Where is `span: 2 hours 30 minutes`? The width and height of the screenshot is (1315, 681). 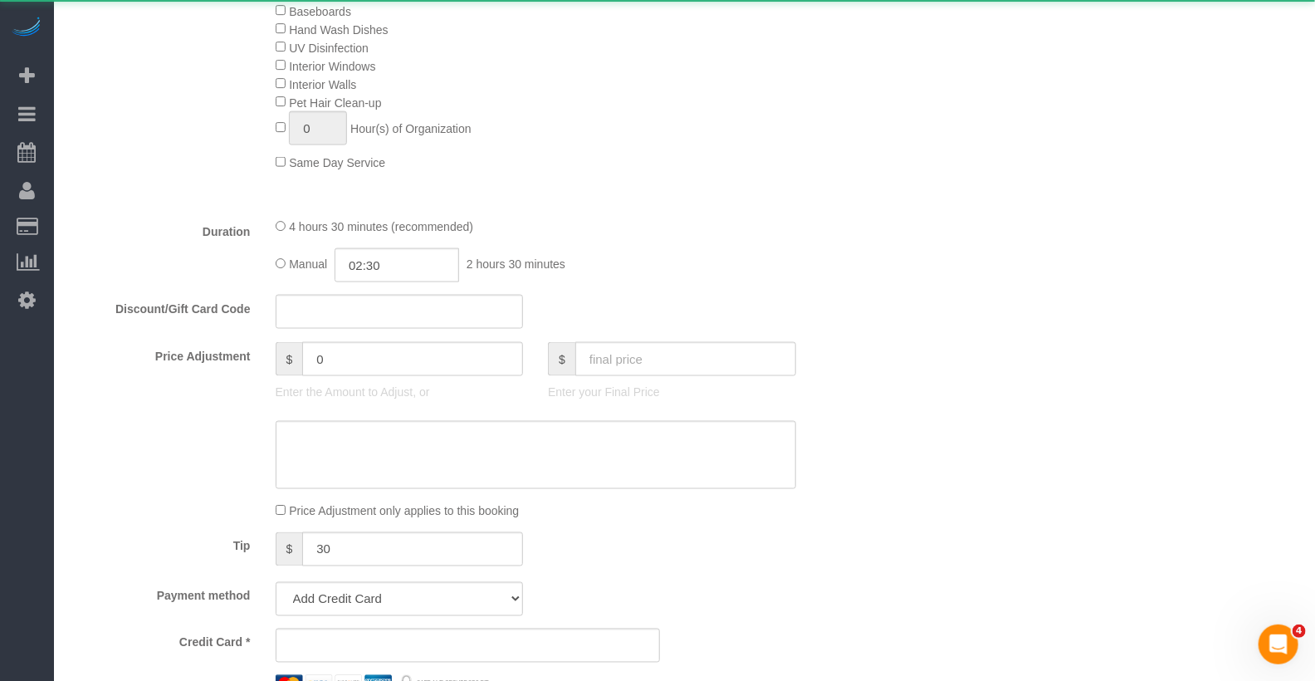
span: 2 hours 30 minutes is located at coordinates (516, 265).